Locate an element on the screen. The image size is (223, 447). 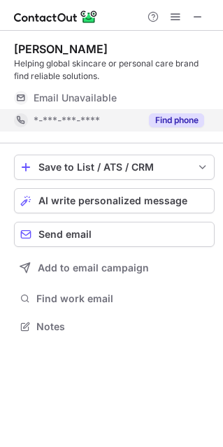
button: Send email is located at coordinates (114, 234).